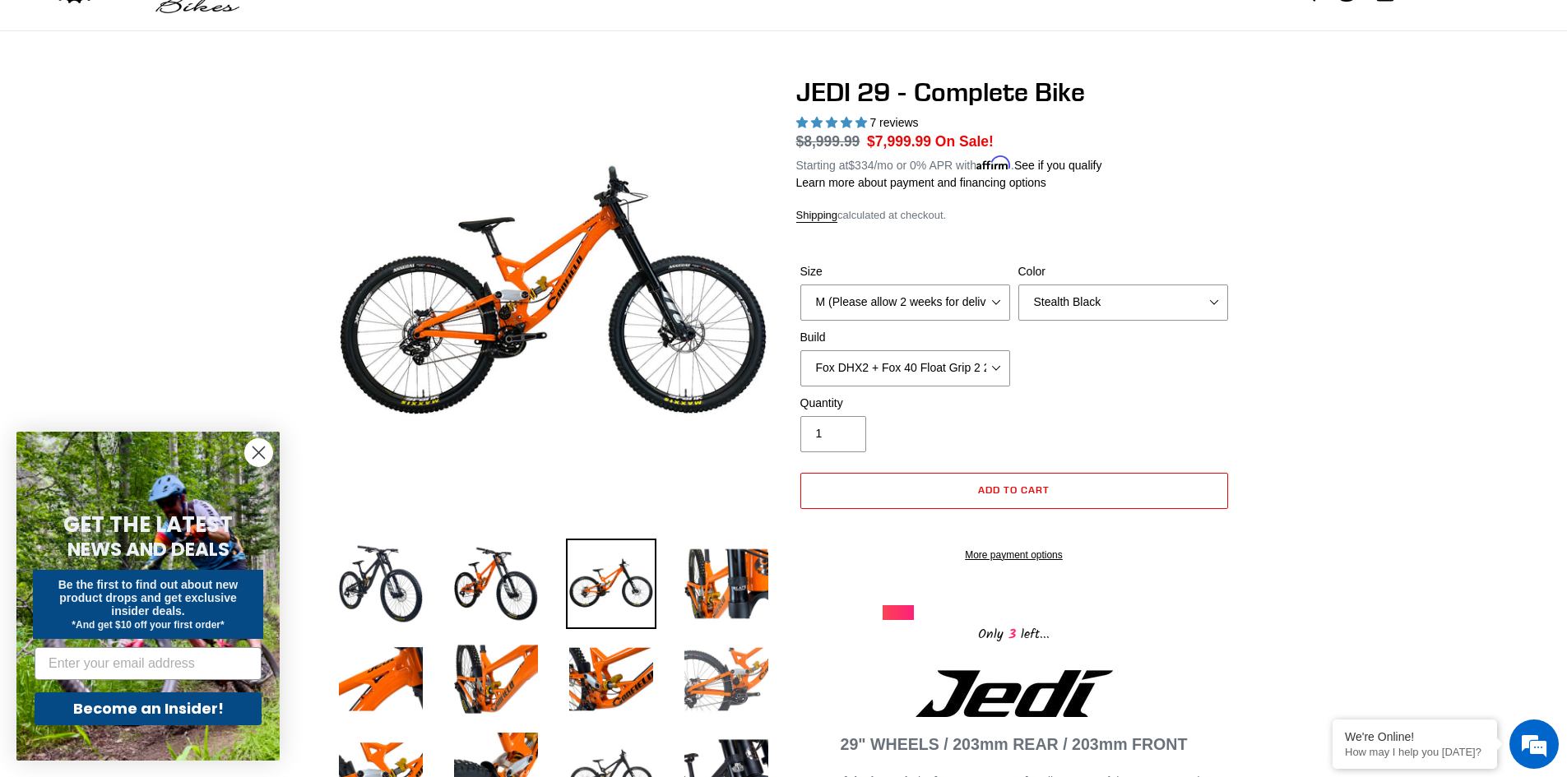  Describe the element at coordinates (817, 216) in the screenshot. I see `a: Shipping` at that location.